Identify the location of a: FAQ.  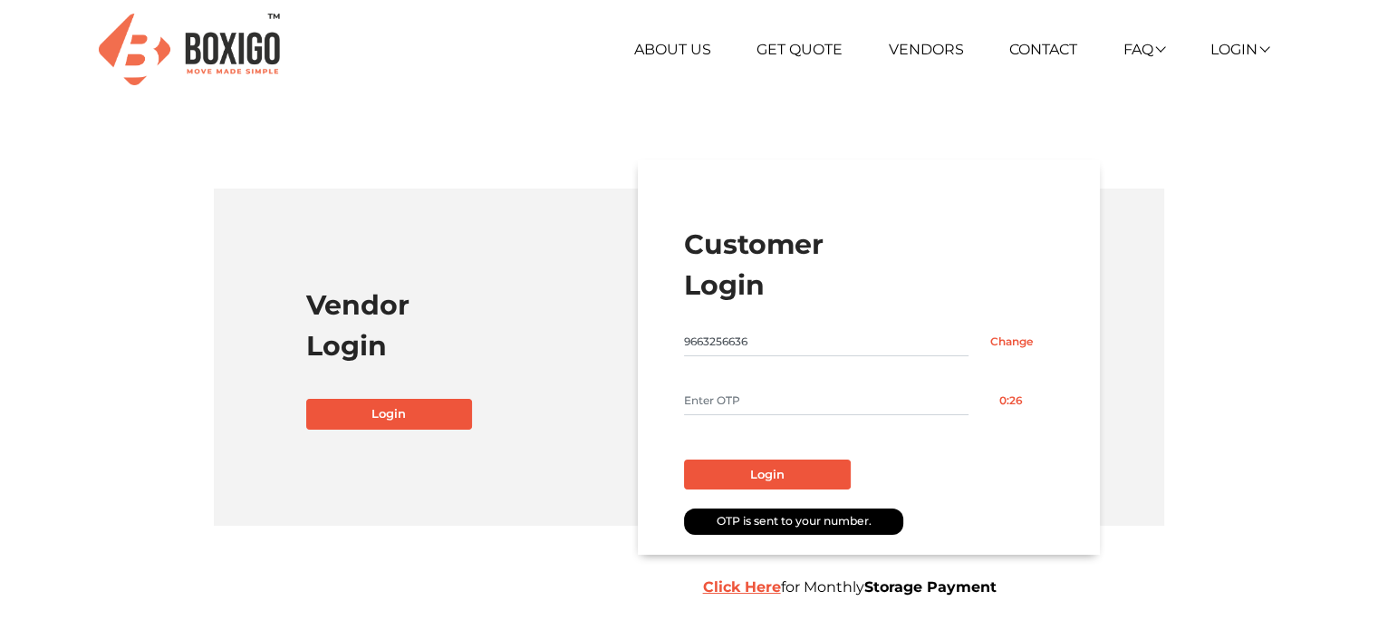
(1143, 49).